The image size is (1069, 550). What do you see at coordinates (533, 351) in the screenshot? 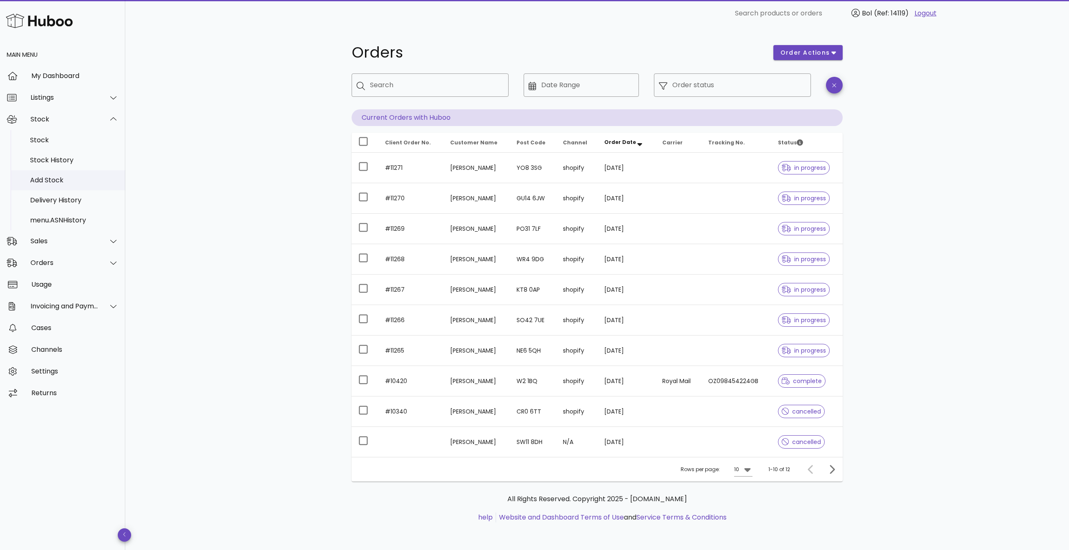
I see `td: NE6 5QH` at bounding box center [533, 351].